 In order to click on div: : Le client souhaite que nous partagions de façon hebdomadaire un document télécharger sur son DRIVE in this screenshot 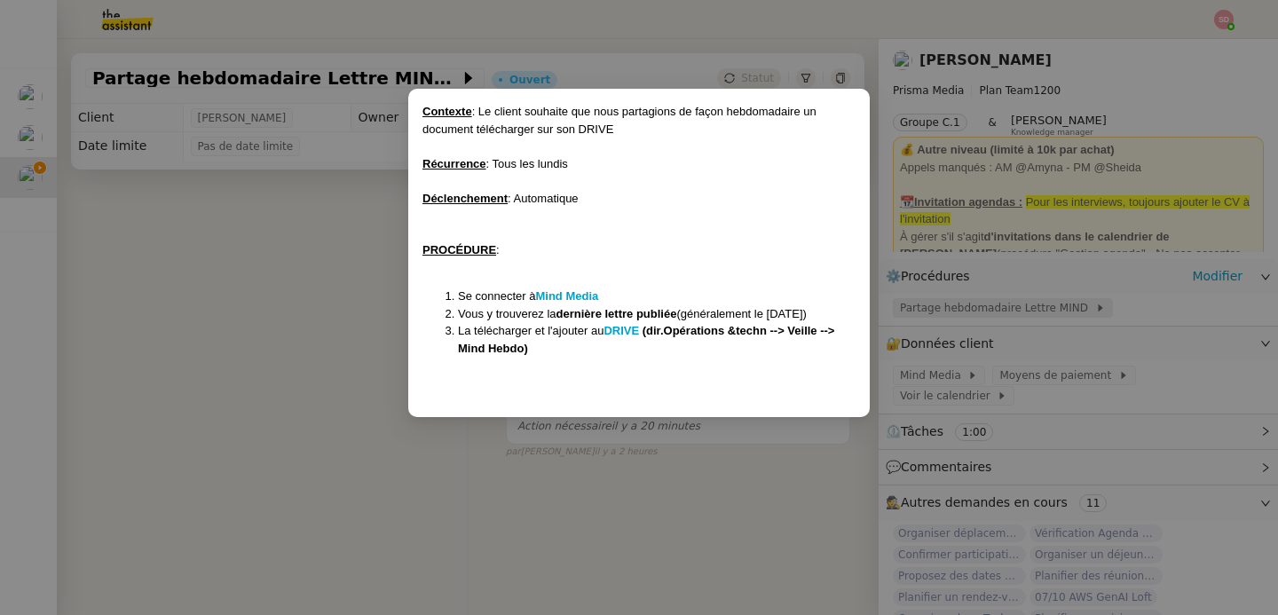, I will do `click(639, 120)`.